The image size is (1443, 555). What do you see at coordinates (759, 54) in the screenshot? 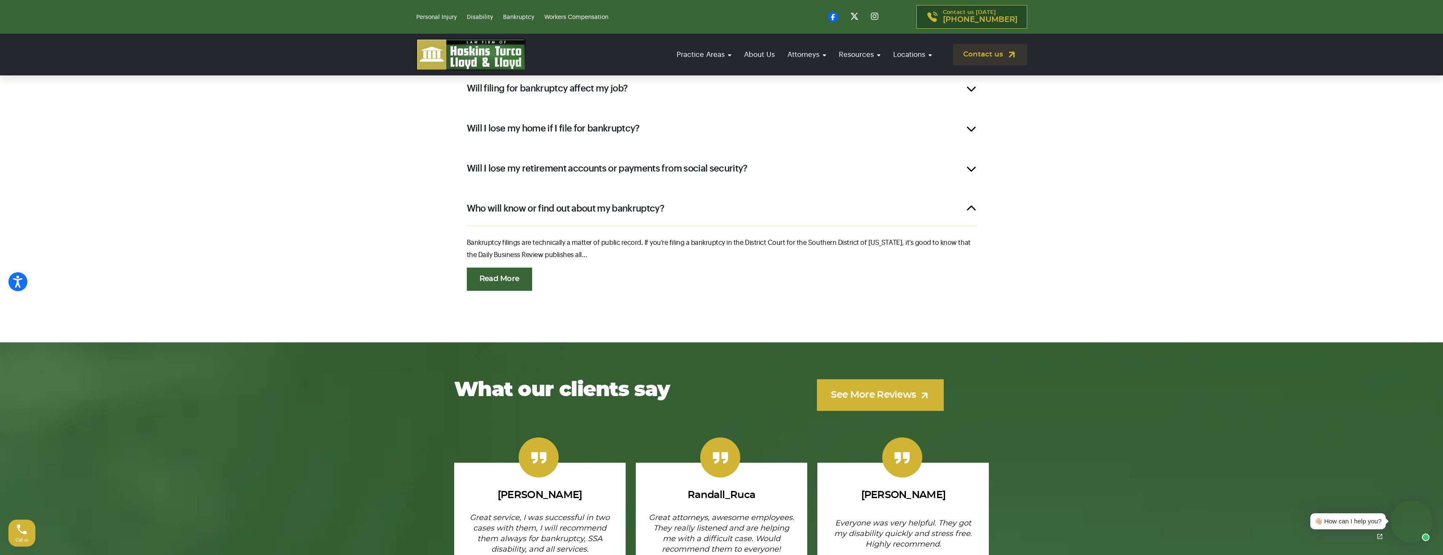
I see `a: About Us` at bounding box center [759, 54].